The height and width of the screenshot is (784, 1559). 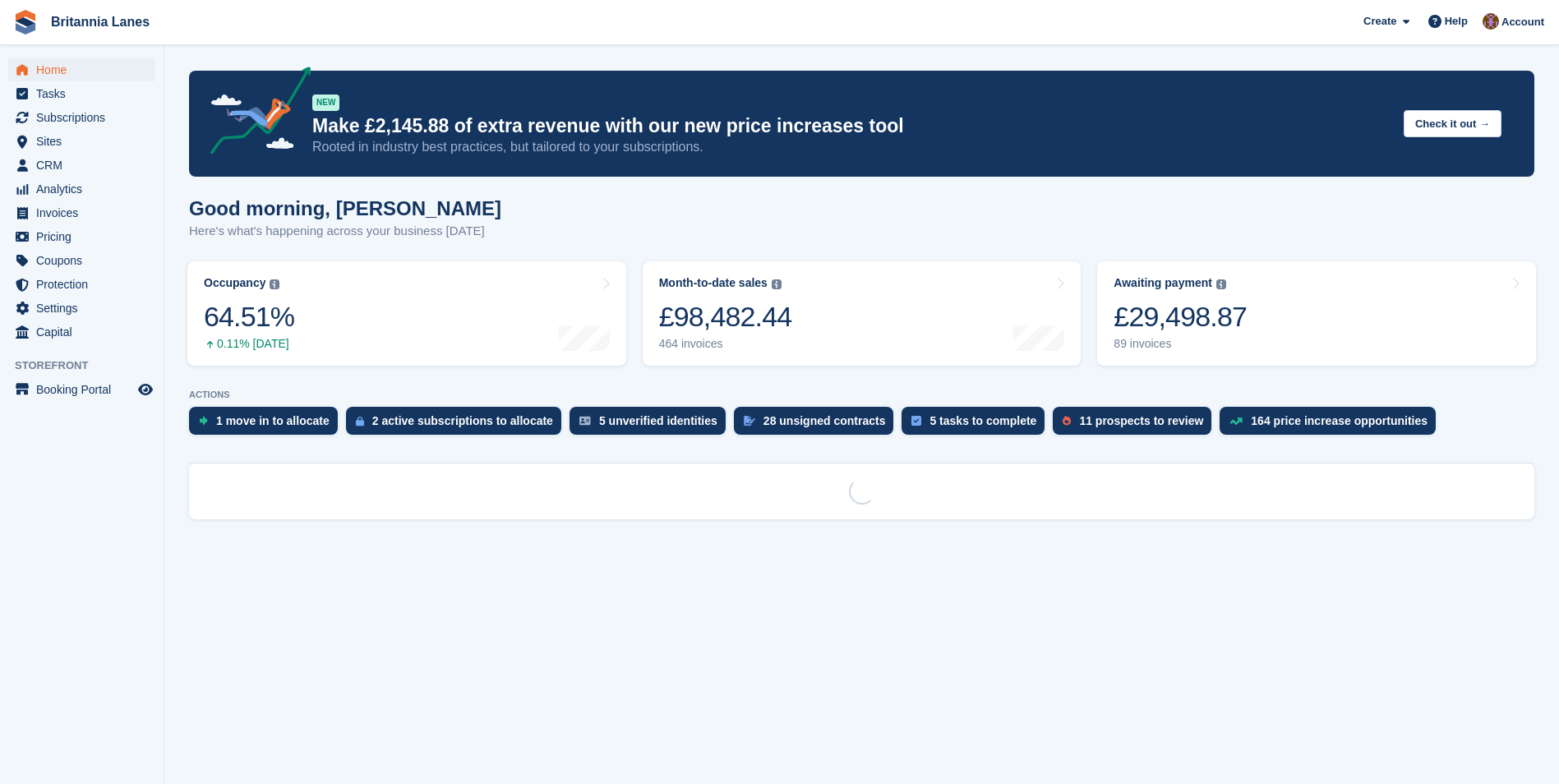 I want to click on span: CRM, so click(x=85, y=165).